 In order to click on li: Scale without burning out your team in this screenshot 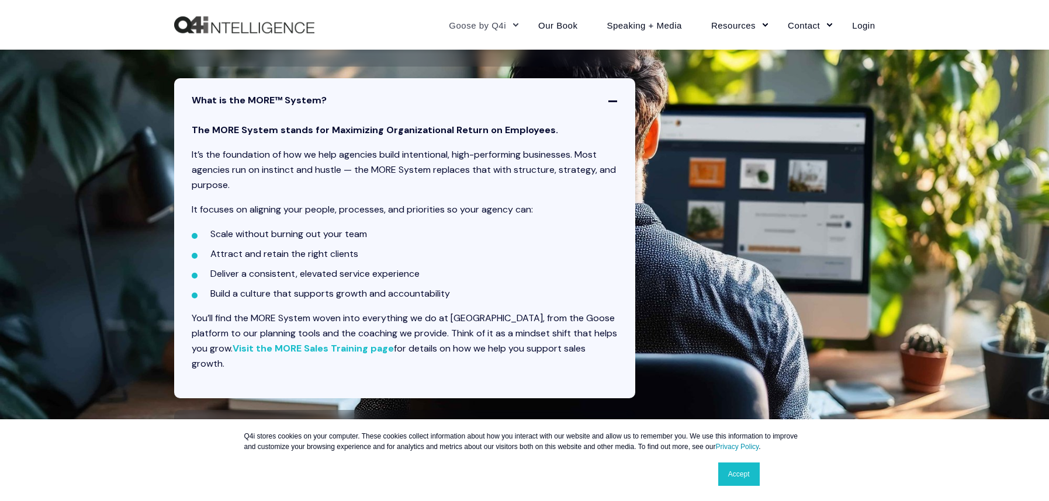, I will do `click(414, 234)`.